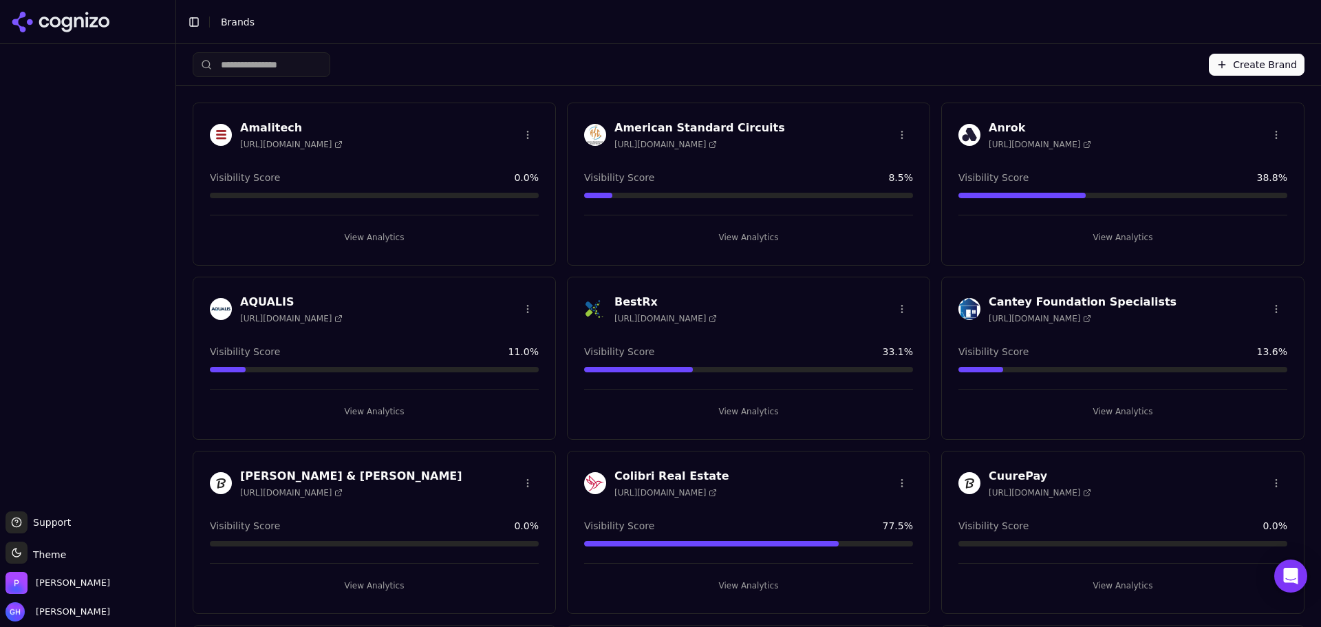 The height and width of the screenshot is (627, 1321). Describe the element at coordinates (1040, 476) in the screenshot. I see `h3: CuurePay` at that location.